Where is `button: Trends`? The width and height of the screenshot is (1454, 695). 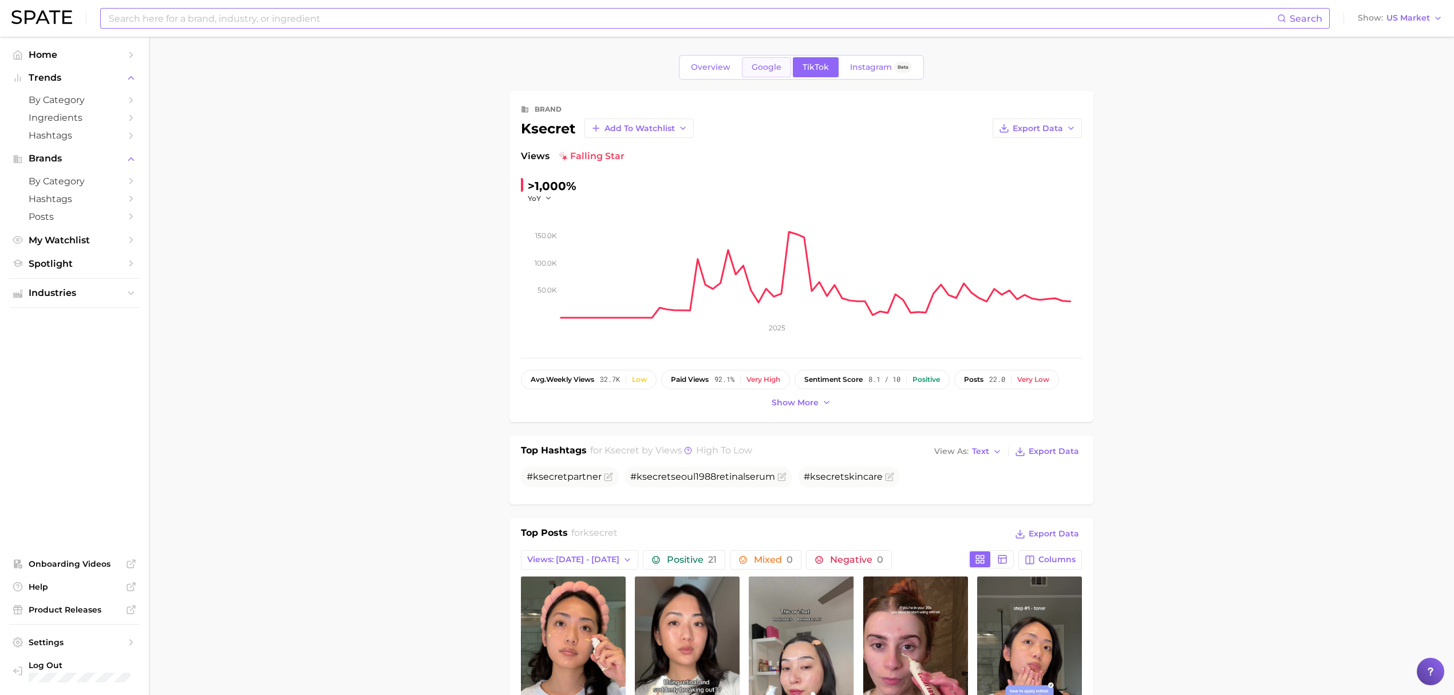
button: Trends is located at coordinates (74, 78).